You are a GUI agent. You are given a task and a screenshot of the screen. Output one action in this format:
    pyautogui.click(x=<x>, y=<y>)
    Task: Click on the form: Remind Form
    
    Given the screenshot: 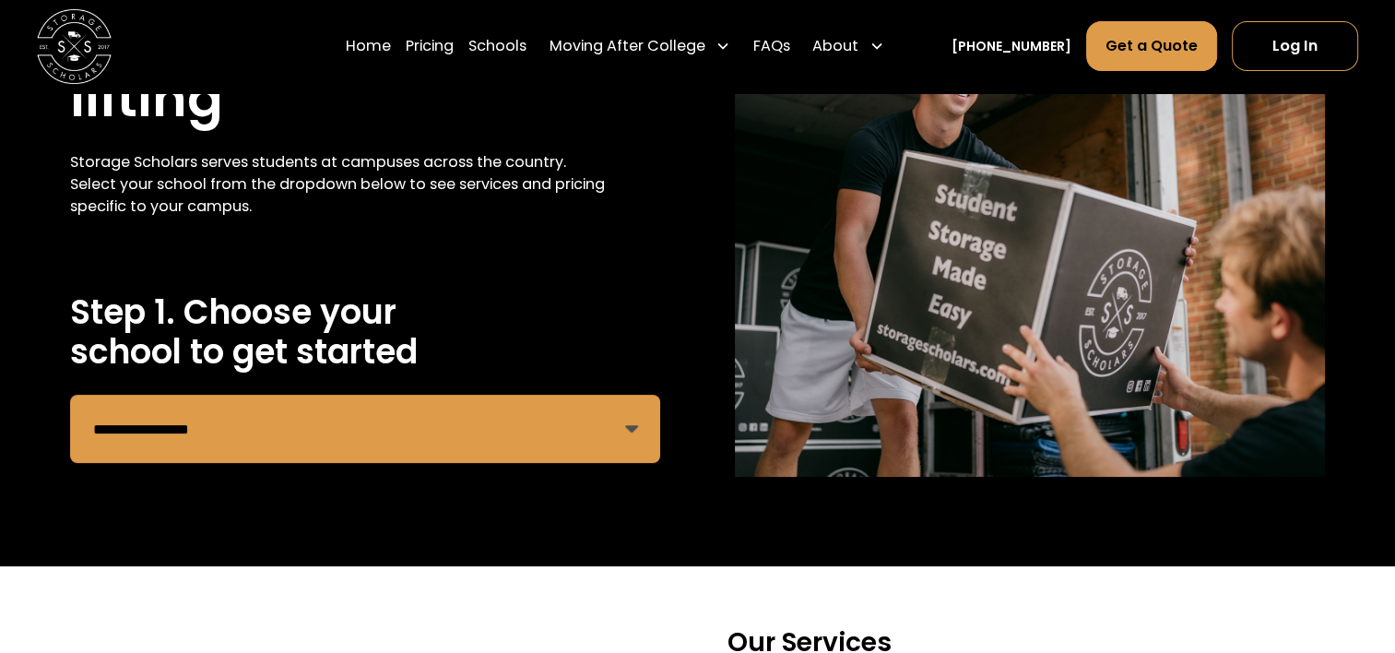 What is the action you would take?
    pyautogui.click(x=365, y=429)
    